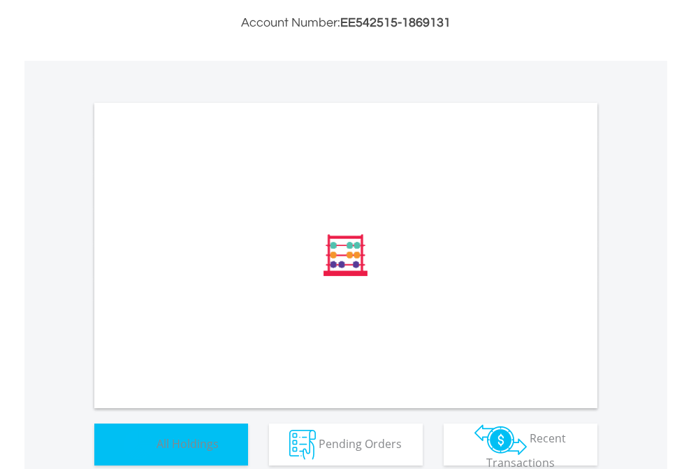 Image resolution: width=691 pixels, height=469 pixels. What do you see at coordinates (521, 445) in the screenshot?
I see `button: Recent Transactions` at bounding box center [521, 445].